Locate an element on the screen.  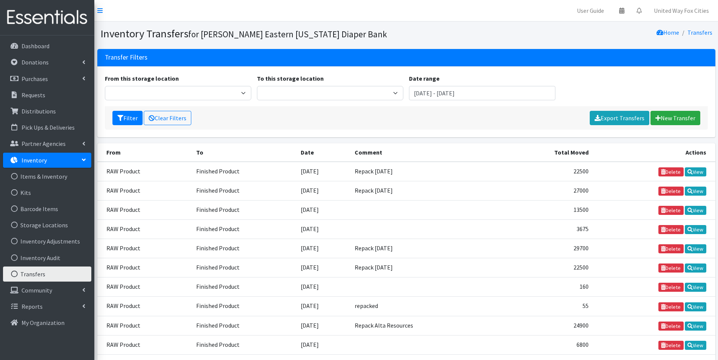
a: United Way Fox Cities is located at coordinates (681, 11).